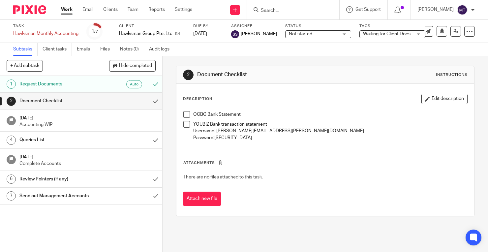  What do you see at coordinates (134, 84) in the screenshot?
I see `div: Auto` at bounding box center [134, 84].